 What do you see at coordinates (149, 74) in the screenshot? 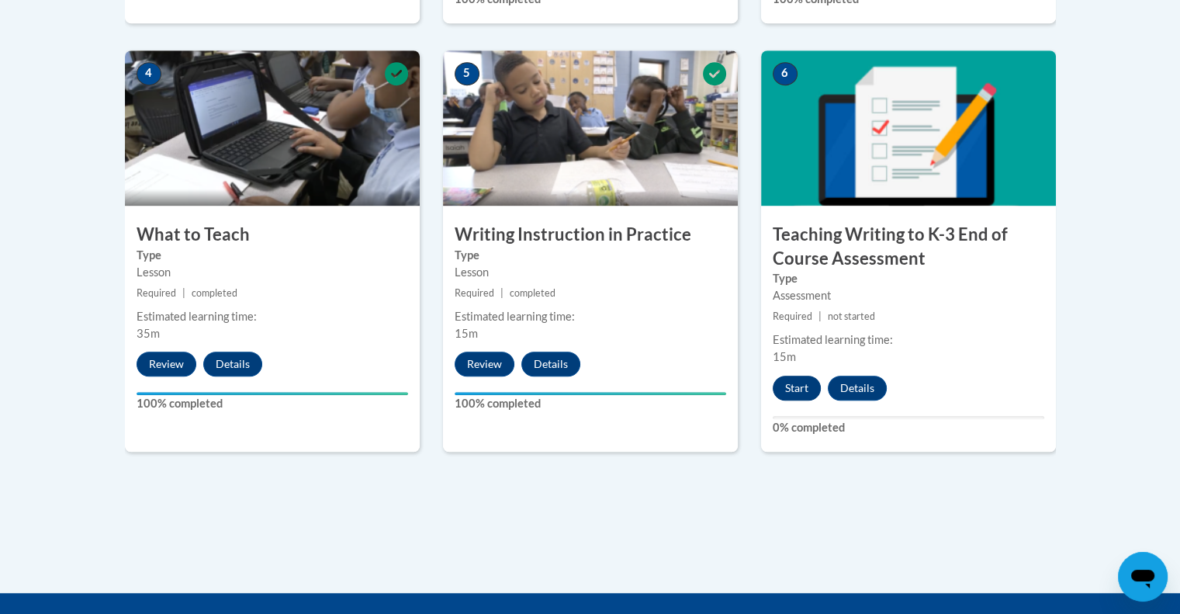
I see `span: 4` at bounding box center [149, 74].